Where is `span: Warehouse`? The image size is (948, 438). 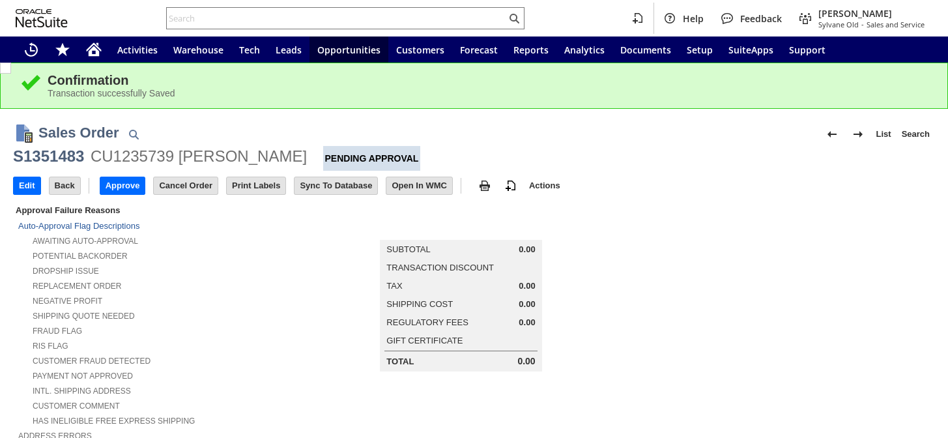
span: Warehouse is located at coordinates (198, 50).